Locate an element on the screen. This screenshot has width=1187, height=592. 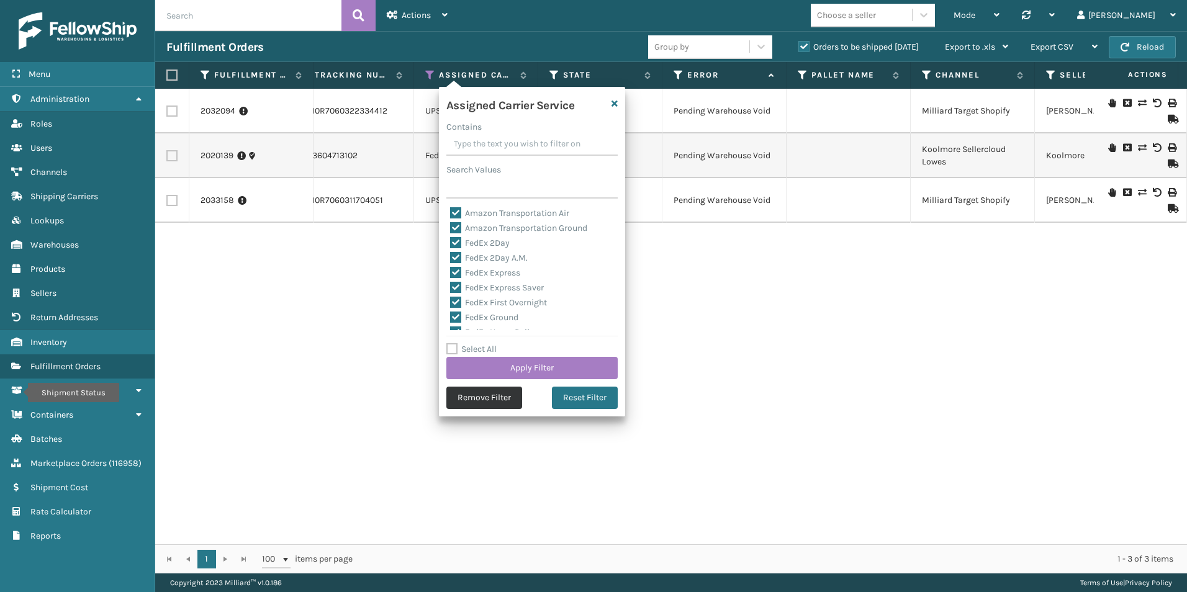
a: 2033158 is located at coordinates (217, 200).